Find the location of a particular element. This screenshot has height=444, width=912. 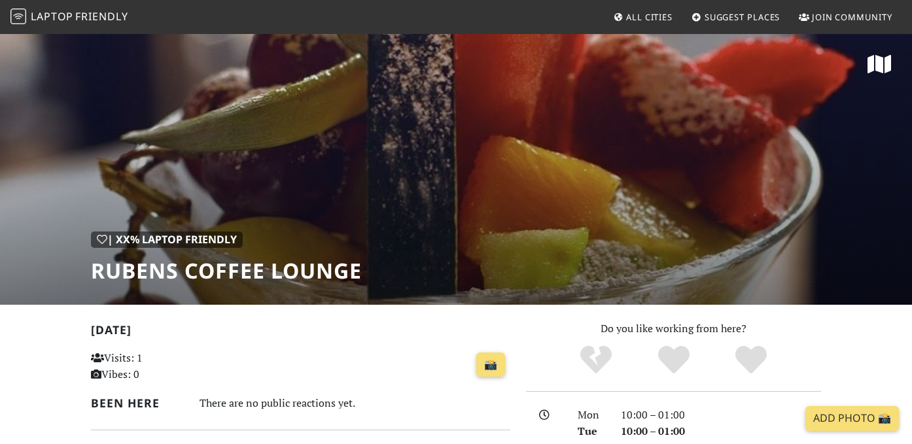

div: Mon is located at coordinates (592, 416).